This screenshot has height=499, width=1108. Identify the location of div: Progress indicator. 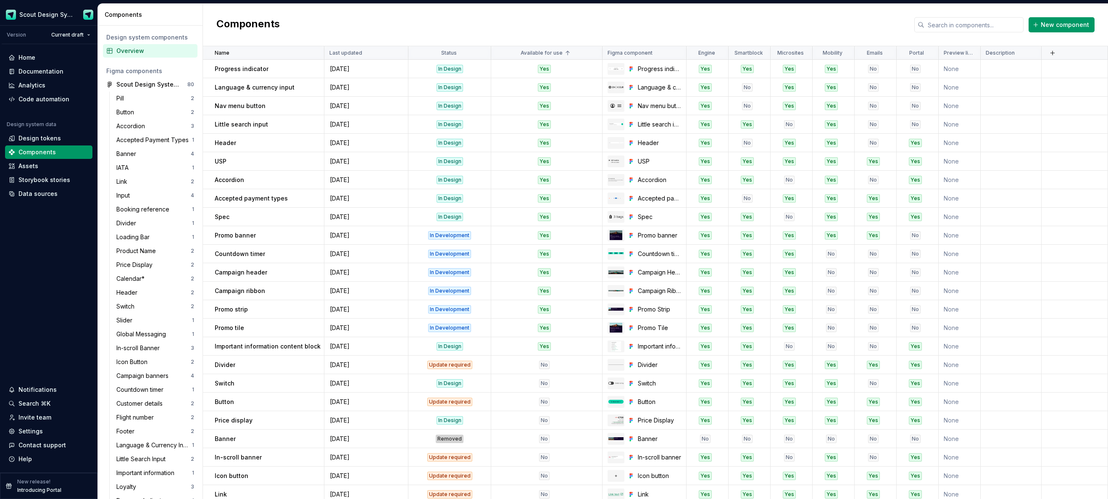
(659, 69).